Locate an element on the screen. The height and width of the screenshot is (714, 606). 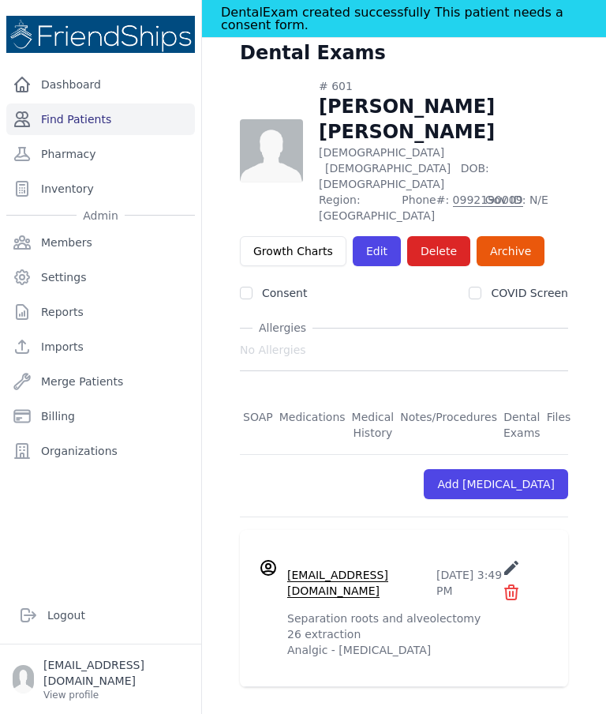
a: Find Patients is located at coordinates (100, 119).